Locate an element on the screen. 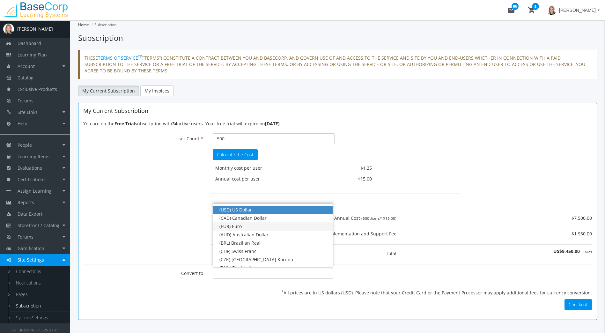 The image size is (605, 333). a: My Invoices is located at coordinates (157, 91).